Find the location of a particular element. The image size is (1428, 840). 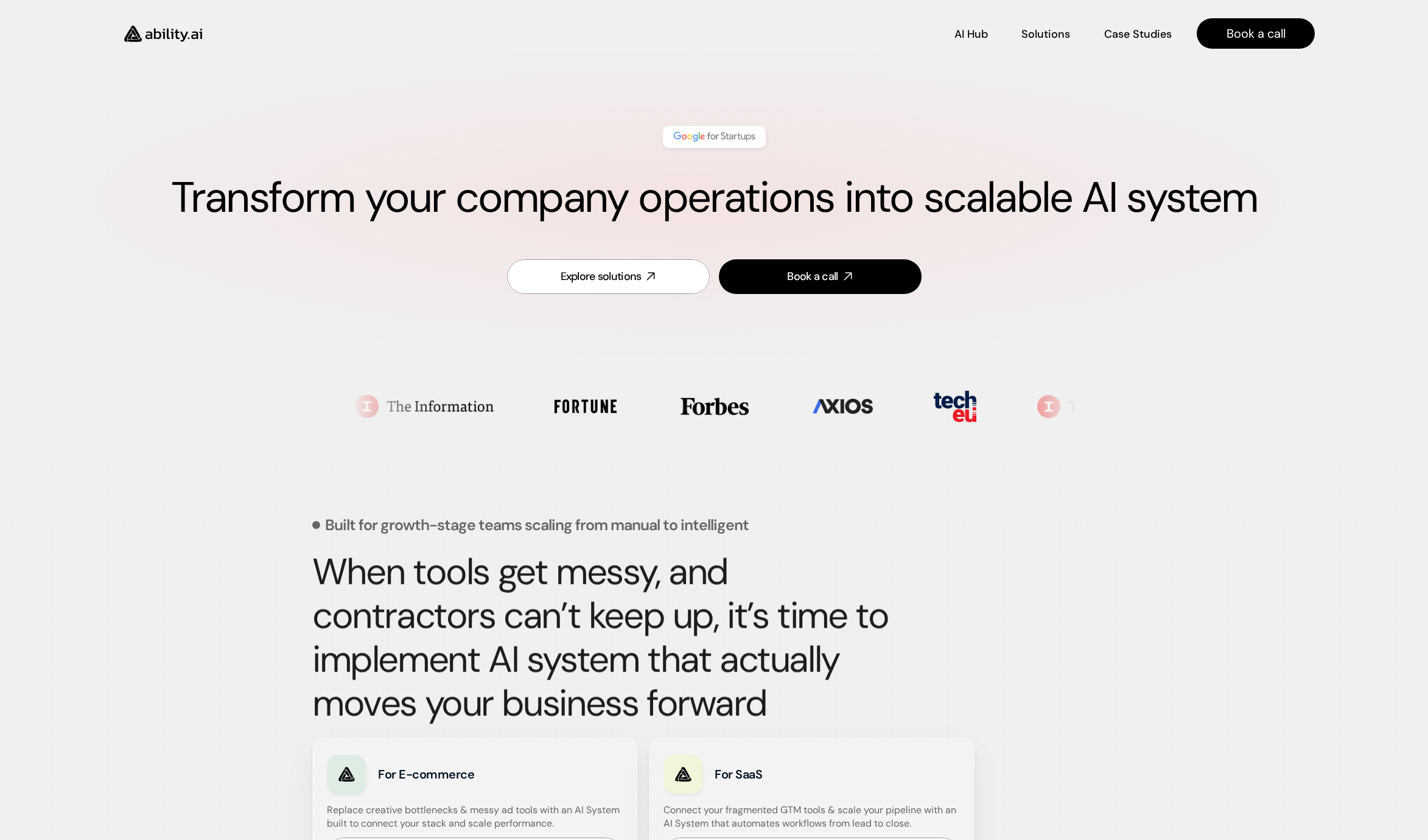

a: Solutions is located at coordinates (1046, 33).